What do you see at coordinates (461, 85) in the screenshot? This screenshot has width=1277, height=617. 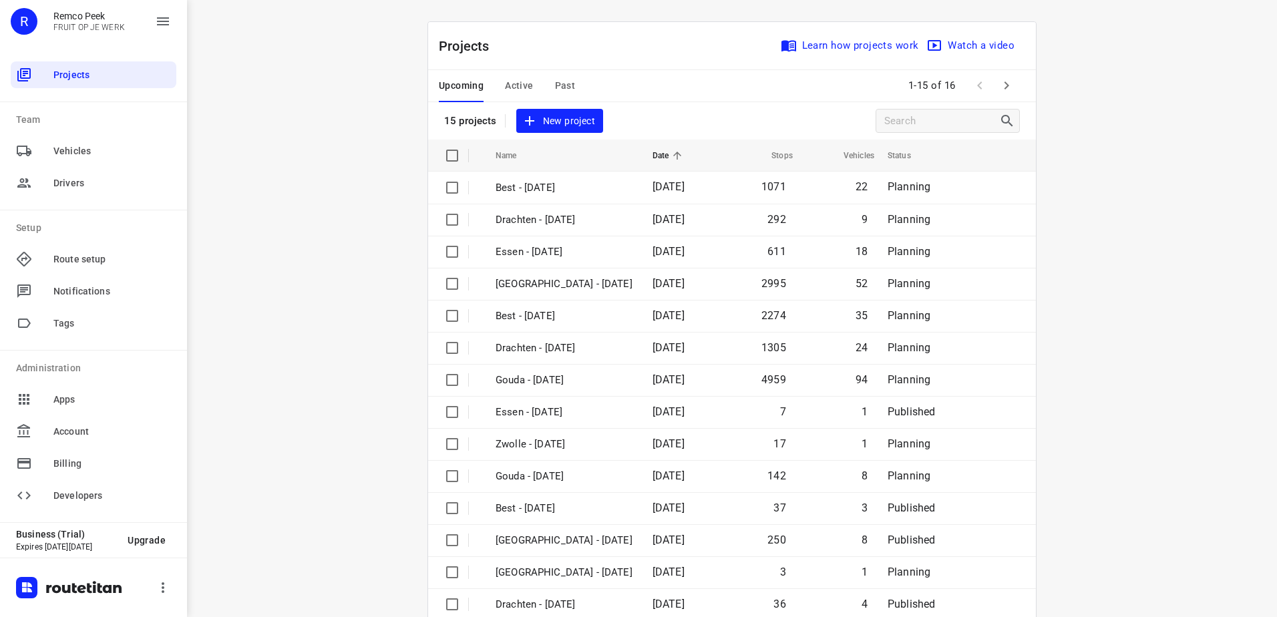 I see `span: Upcoming` at bounding box center [461, 85].